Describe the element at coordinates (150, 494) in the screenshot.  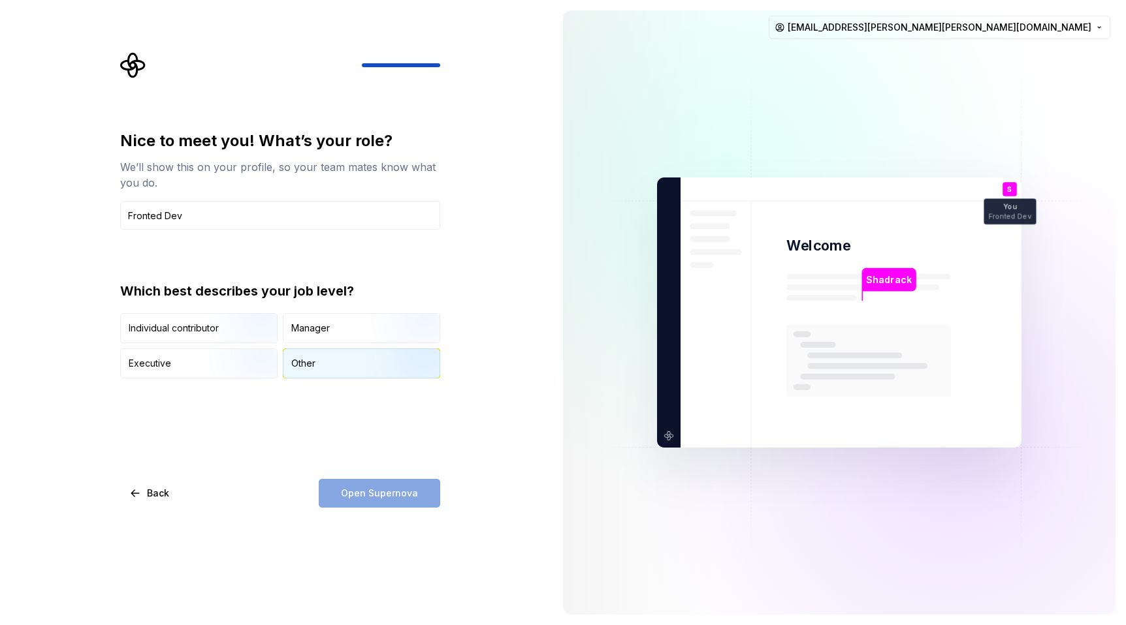
I see `button: Back` at that location.